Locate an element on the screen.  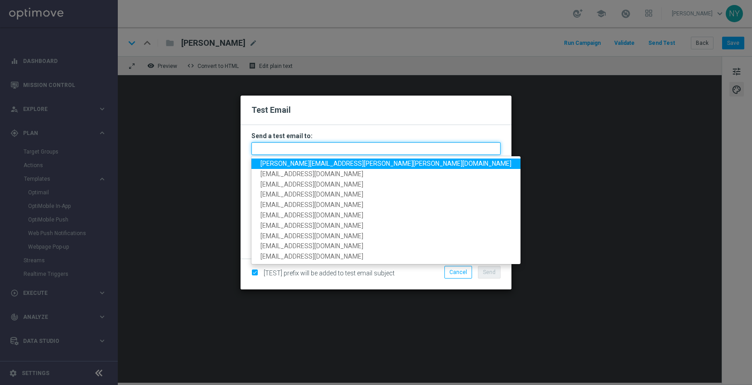
h3: Send a test email to: is located at coordinates (376, 136).